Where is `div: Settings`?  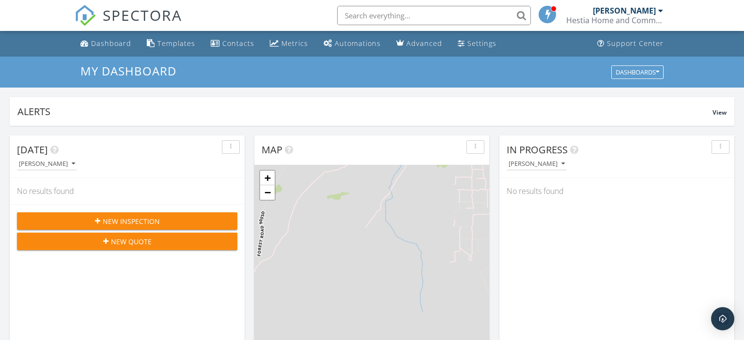
div: Settings is located at coordinates (482, 43).